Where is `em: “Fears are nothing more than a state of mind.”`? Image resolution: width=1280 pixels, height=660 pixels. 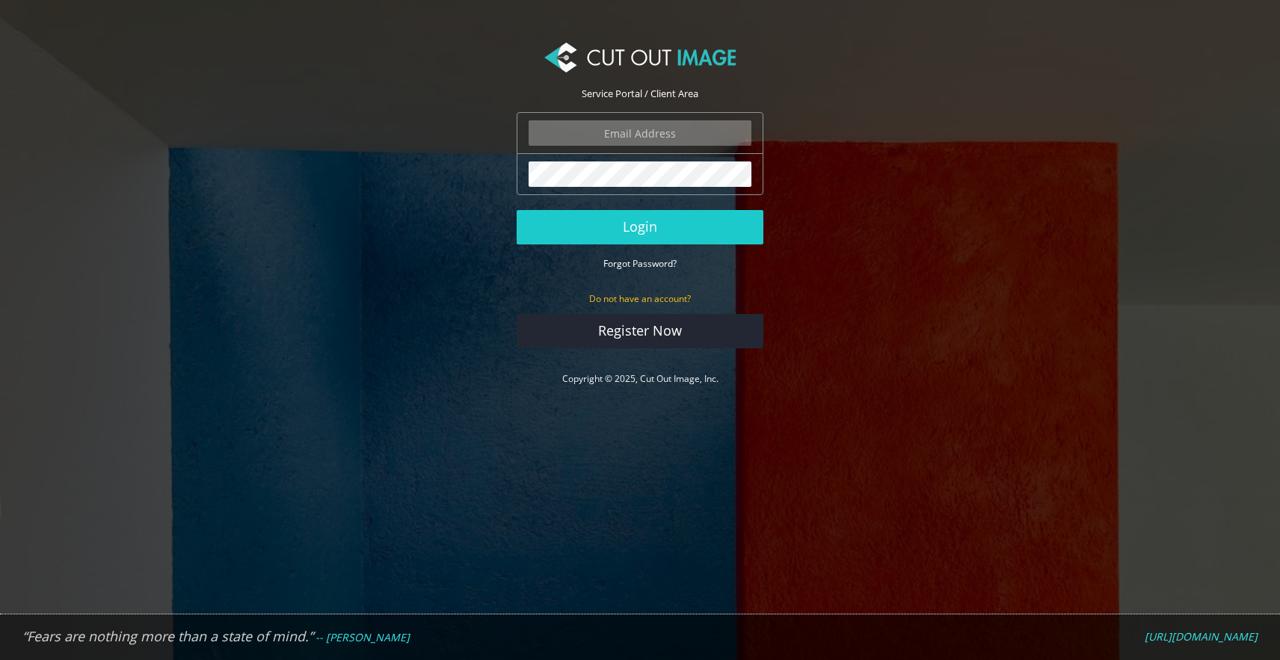
em: “Fears are nothing more than a state of mind.” is located at coordinates (167, 636).